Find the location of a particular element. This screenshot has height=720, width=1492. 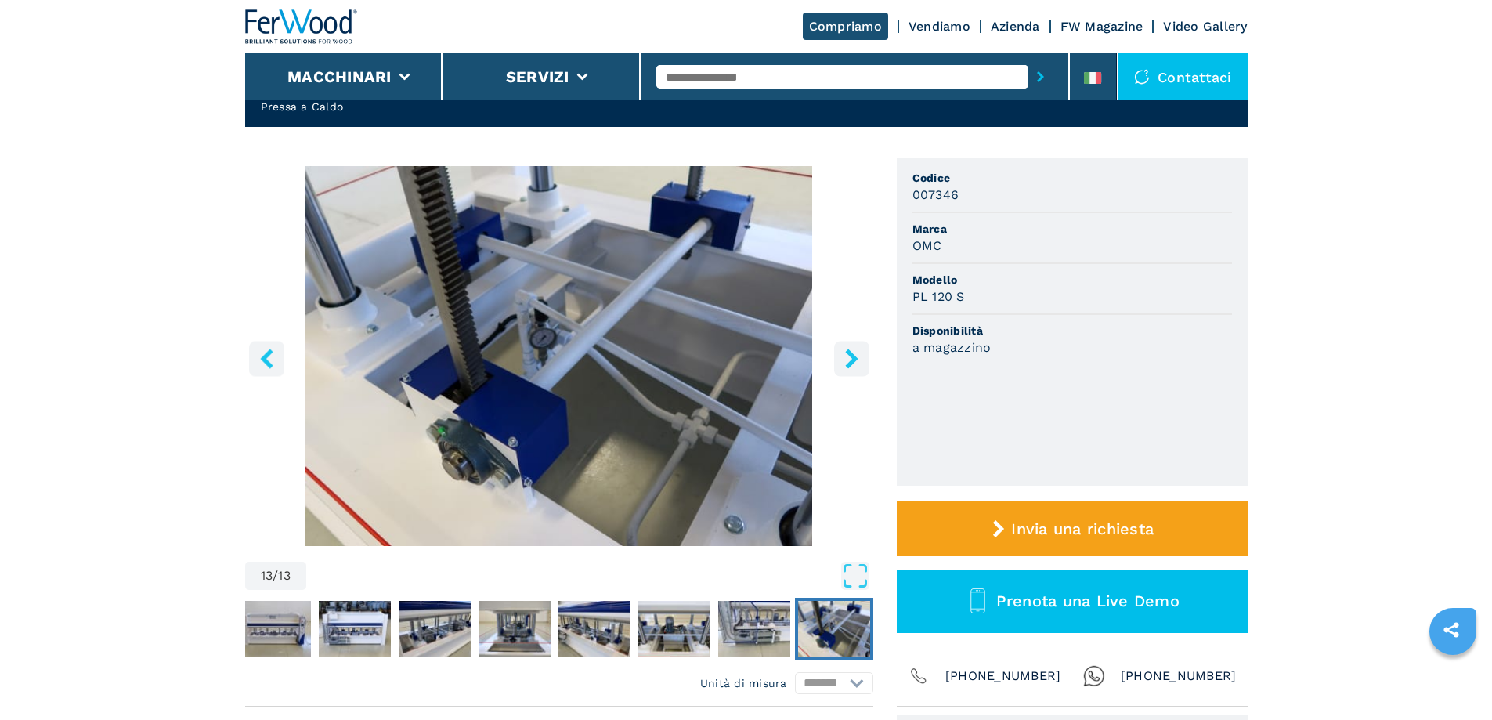

button: Go to Slide 8 is located at coordinates (435, 629).